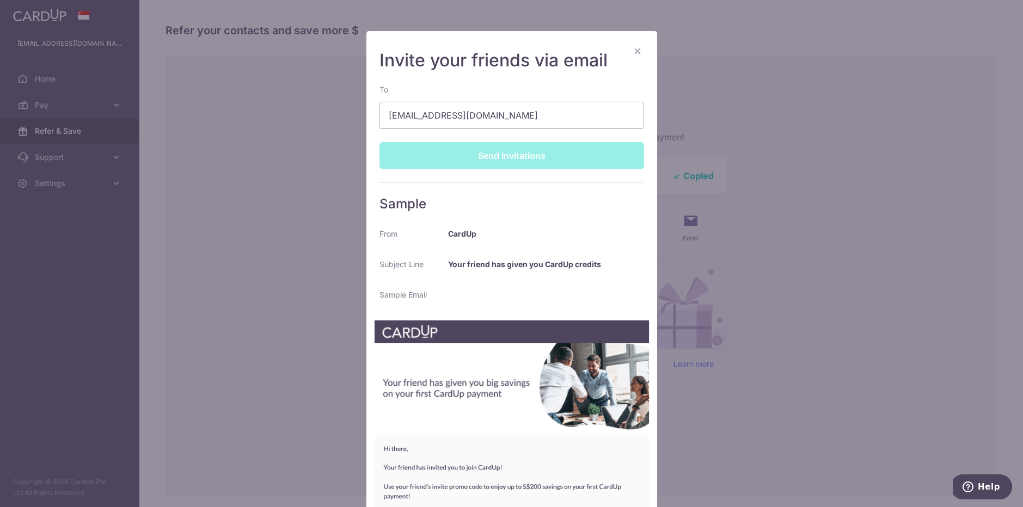  I want to click on h4: Invite your friends via email, so click(512, 60).